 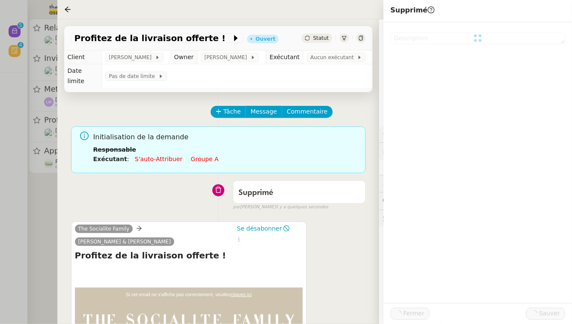 What do you see at coordinates (263, 112) in the screenshot?
I see `button: Message` at bounding box center [263, 112].